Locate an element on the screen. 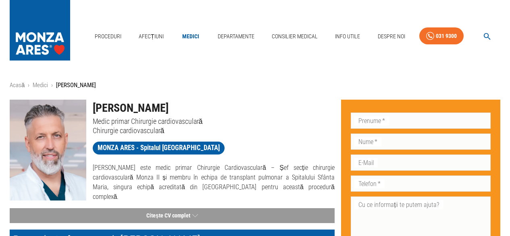  a: Departamente is located at coordinates (236, 36).